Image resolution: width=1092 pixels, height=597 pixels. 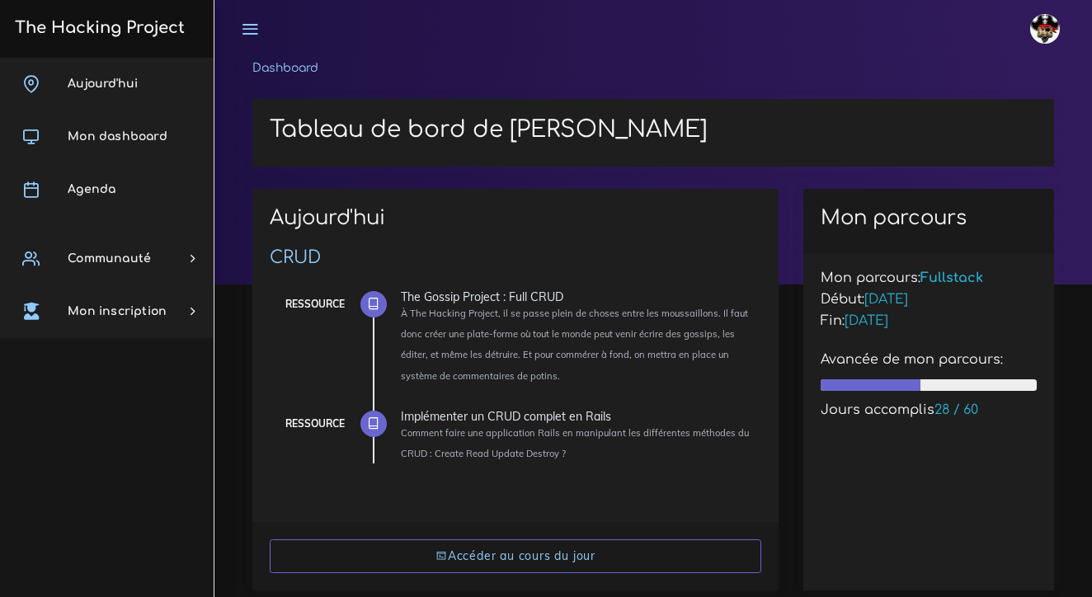 What do you see at coordinates (515, 224) in the screenshot?
I see `h2: Aujourd'hui` at bounding box center [515, 224].